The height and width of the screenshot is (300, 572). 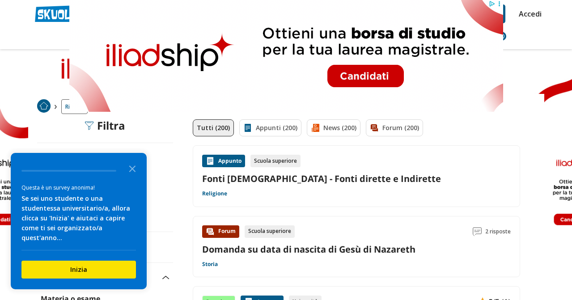 What do you see at coordinates (210, 161) in the screenshot?
I see `img: Appunti contenuto` at bounding box center [210, 161].